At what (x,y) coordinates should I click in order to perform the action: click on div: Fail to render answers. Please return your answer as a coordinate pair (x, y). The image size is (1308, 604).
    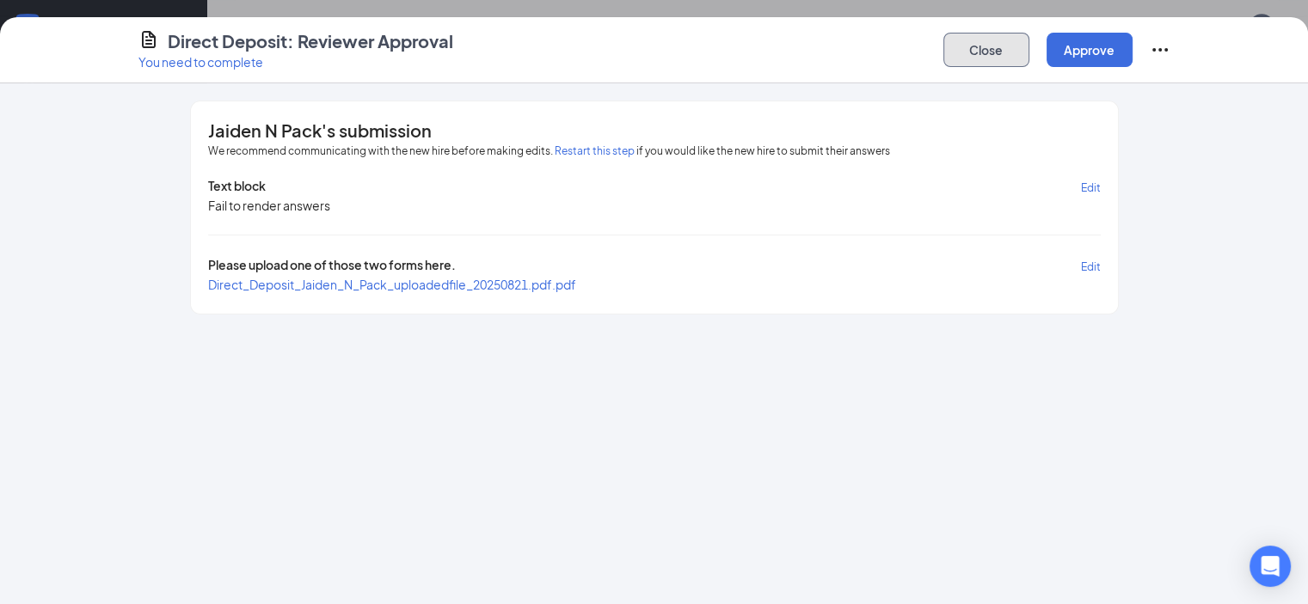
    Looking at the image, I should click on (269, 205).